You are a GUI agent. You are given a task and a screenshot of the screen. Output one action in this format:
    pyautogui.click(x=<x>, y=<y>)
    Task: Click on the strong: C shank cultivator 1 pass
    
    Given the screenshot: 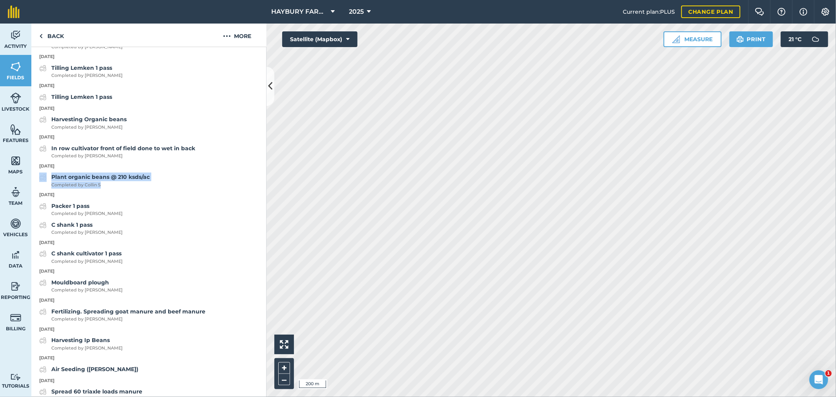 What is the action you would take?
    pyautogui.click(x=86, y=253)
    